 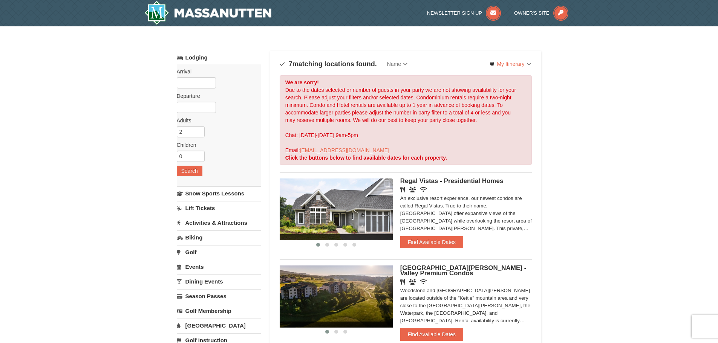 I want to click on a: Newsletter Sign Up, so click(x=464, y=13).